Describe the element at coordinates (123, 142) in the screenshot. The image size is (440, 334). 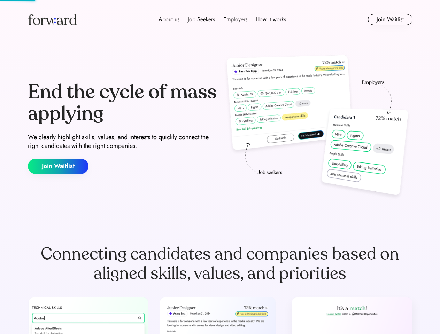
I see `div: We clearly highlight skills, values, and interests to quickly connect the right candidates with t...` at that location.